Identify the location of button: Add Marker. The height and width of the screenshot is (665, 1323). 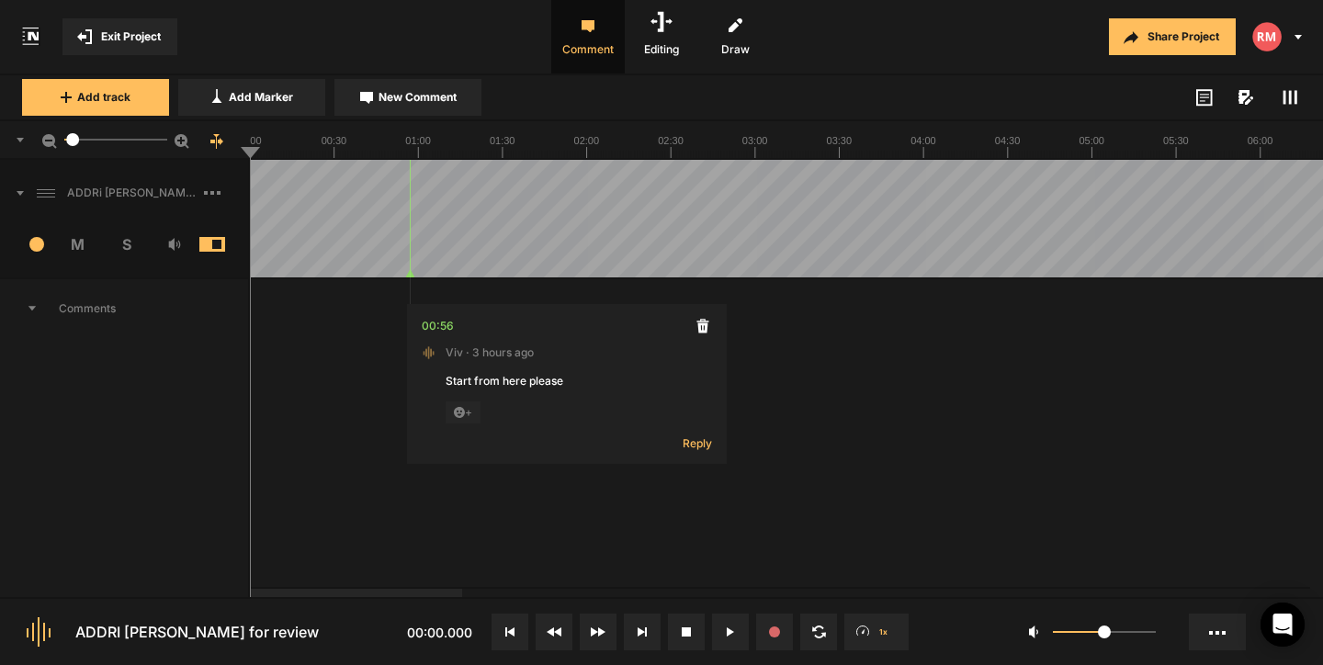
(252, 97).